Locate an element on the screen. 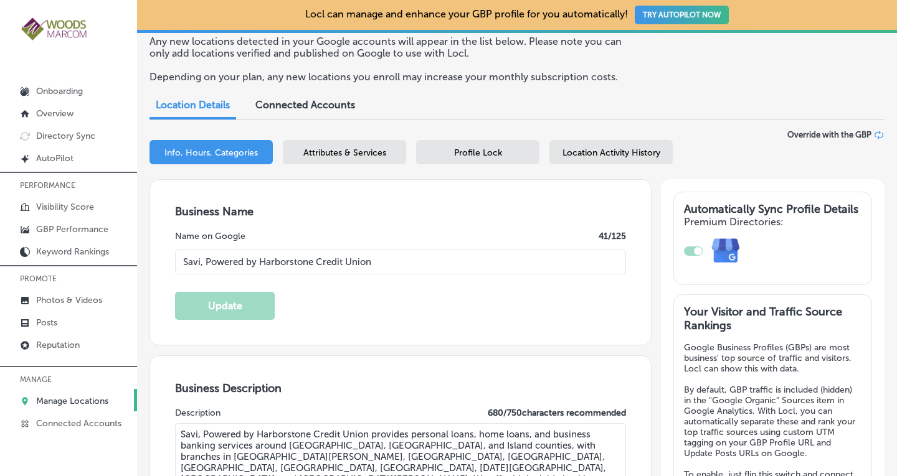 The image size is (897, 476). p: Reputation is located at coordinates (58, 345).